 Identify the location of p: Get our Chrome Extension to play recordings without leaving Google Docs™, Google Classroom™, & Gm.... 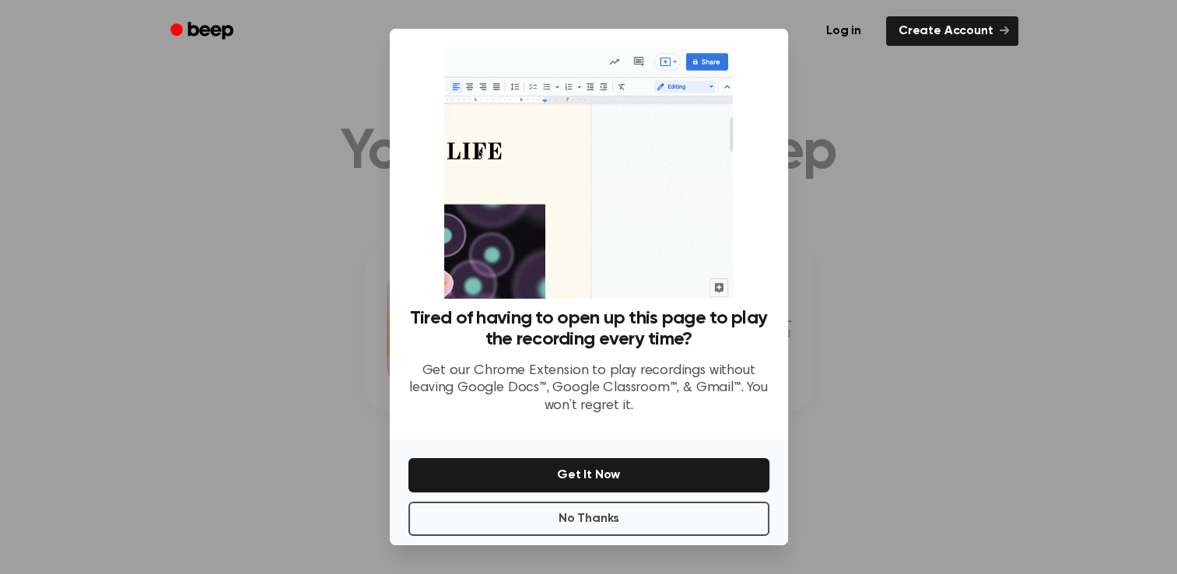
(589, 389).